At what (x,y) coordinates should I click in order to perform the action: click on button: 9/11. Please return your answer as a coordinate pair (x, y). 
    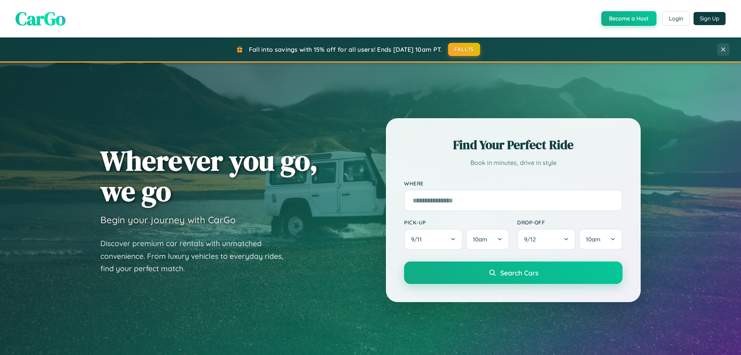
    Looking at the image, I should click on (433, 239).